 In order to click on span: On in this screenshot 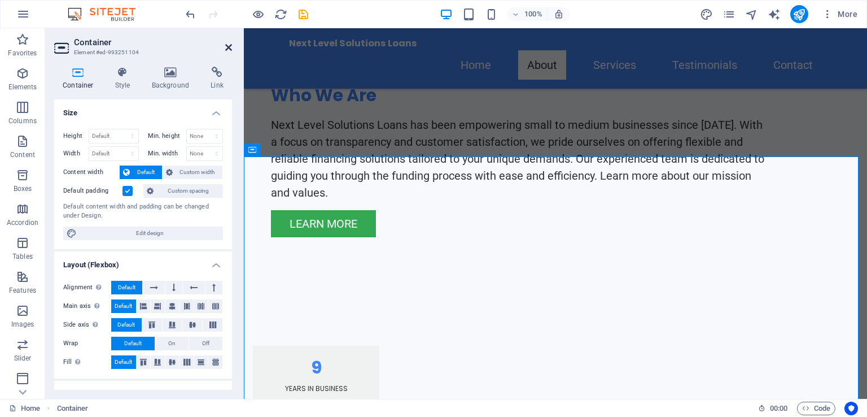, I will do `click(172, 343)`.